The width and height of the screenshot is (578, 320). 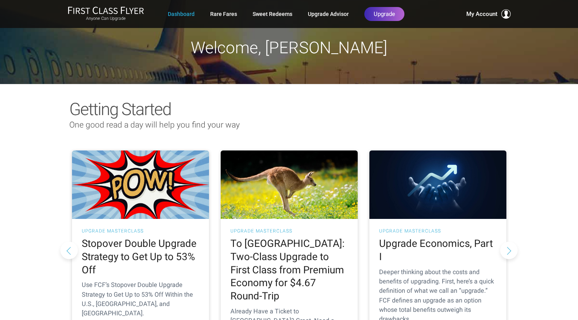 I want to click on a: First Class FlyerAnyone Can Upgrade, so click(x=106, y=14).